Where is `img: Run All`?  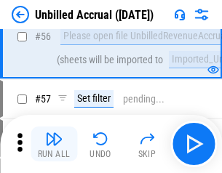
img: Run All is located at coordinates (54, 139).